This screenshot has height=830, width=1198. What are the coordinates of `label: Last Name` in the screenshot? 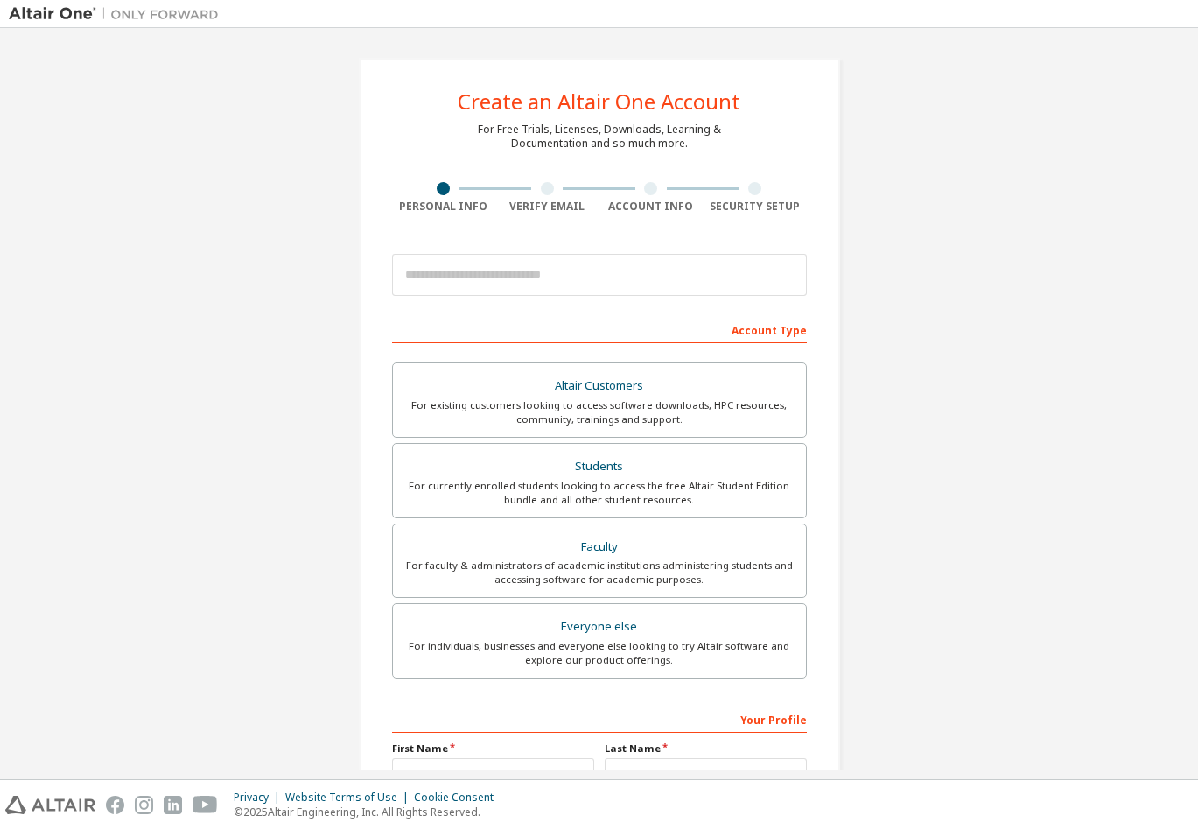 It's located at (705, 748).